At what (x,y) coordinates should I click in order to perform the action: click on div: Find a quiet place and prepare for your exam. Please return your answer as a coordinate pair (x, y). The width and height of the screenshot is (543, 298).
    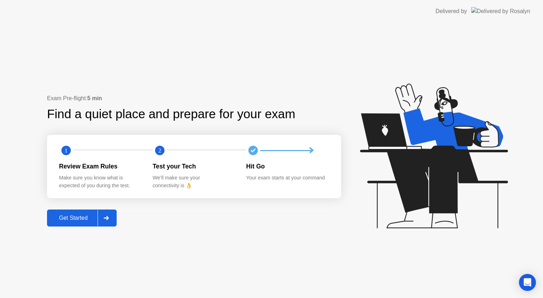
    Looking at the image, I should click on (171, 114).